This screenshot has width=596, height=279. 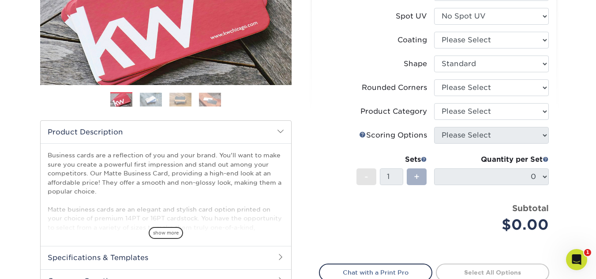 What do you see at coordinates (495, 225) in the screenshot?
I see `div: $0.00` at bounding box center [495, 225].